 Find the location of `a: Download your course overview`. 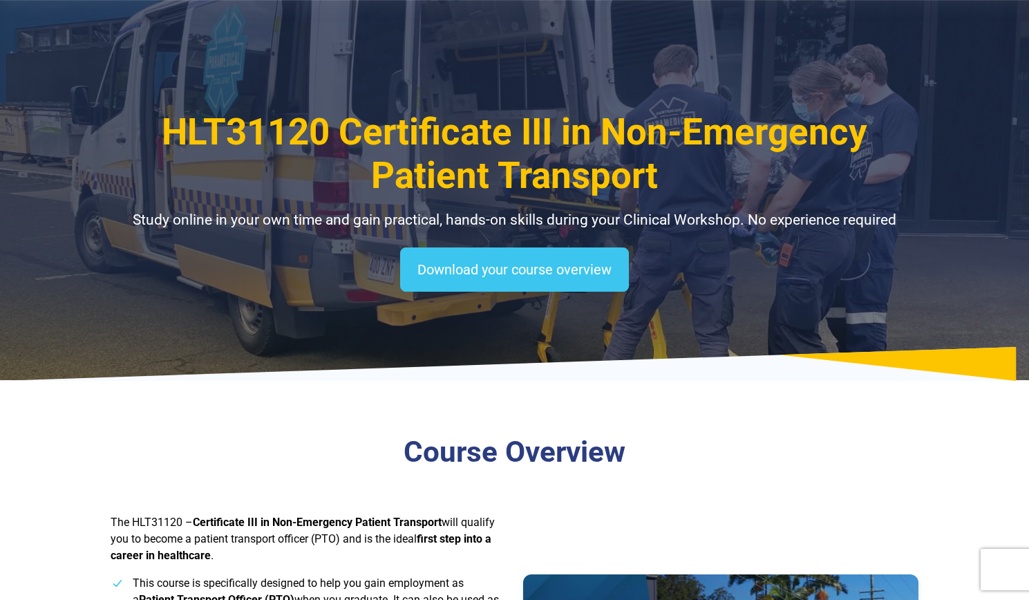

a: Download your course overview is located at coordinates (514, 270).